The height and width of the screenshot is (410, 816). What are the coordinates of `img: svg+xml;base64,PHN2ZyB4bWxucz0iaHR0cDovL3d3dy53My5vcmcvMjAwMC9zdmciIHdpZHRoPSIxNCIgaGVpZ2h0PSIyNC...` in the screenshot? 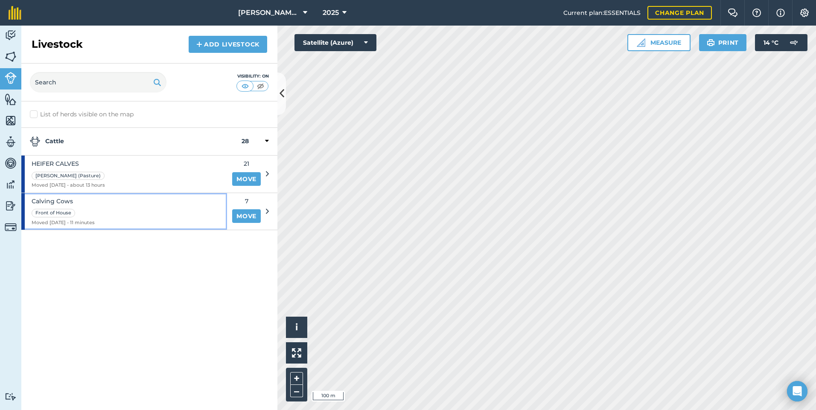 It's located at (199, 44).